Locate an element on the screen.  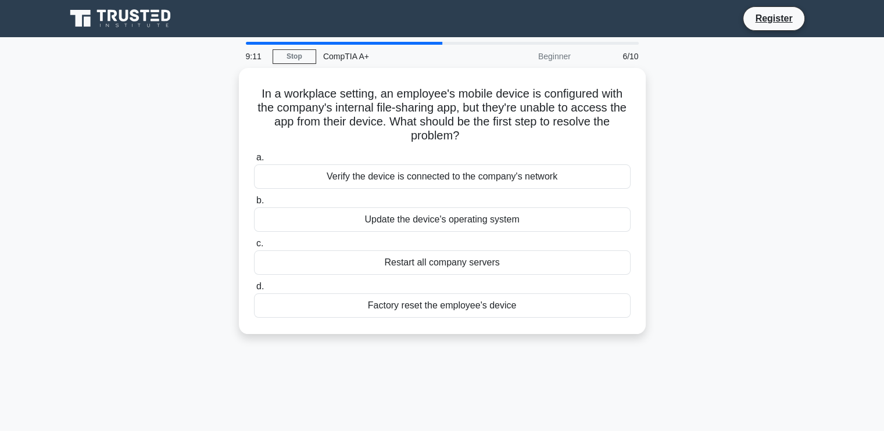
span: a. is located at coordinates (260, 157).